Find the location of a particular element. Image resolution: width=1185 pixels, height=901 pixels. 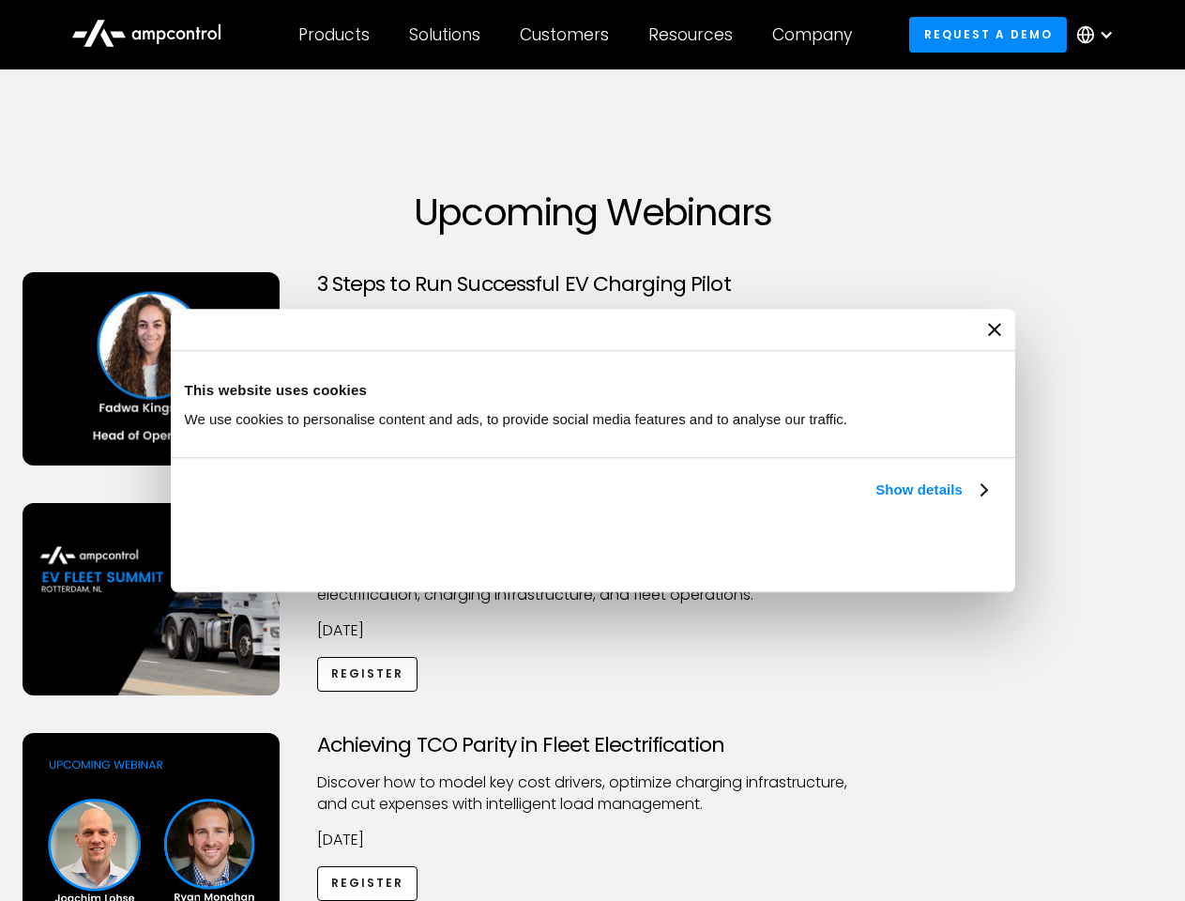

div: This website uses cookies is located at coordinates (593, 390).